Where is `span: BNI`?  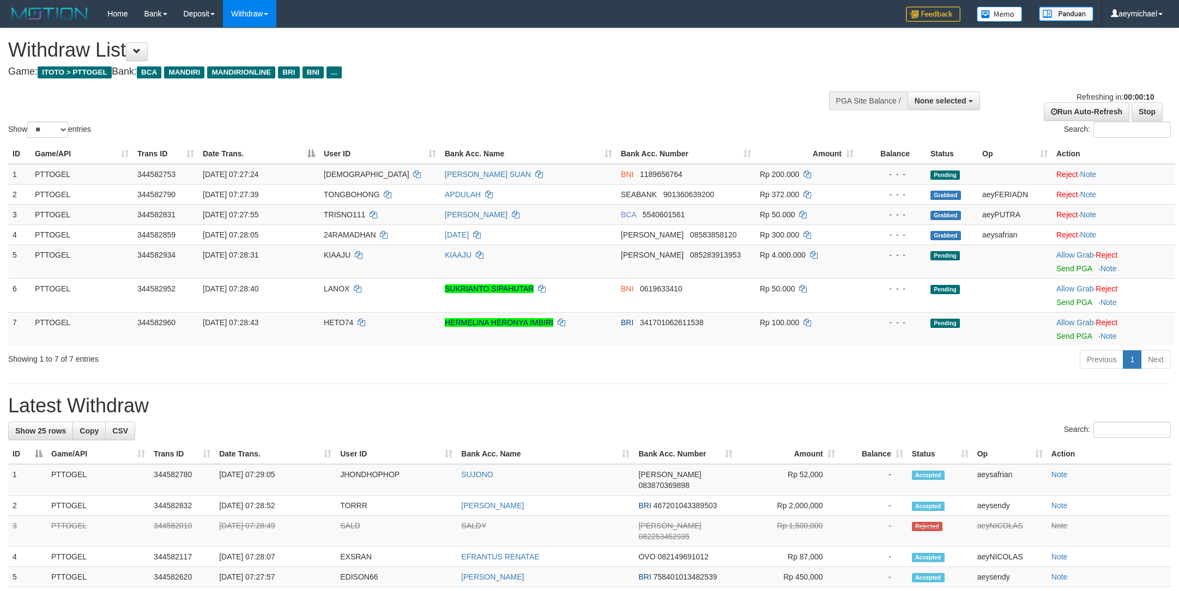 span: BNI is located at coordinates (627, 174).